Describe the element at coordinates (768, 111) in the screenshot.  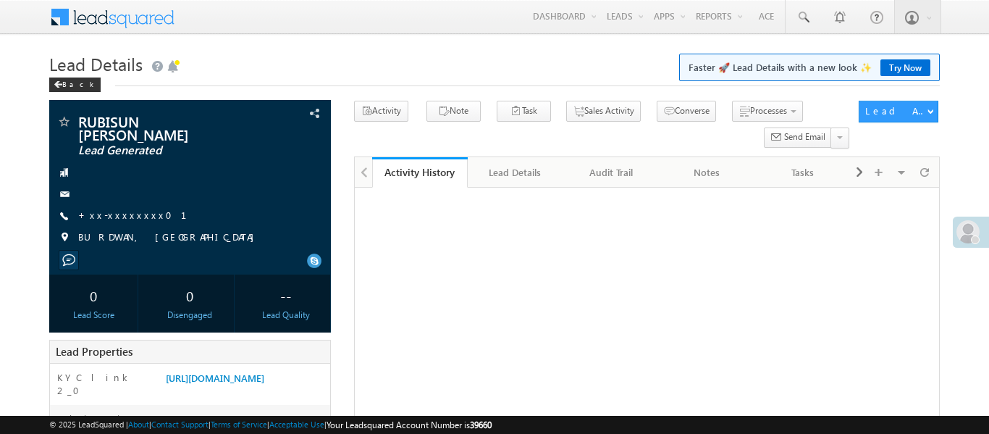
I see `button: Processes` at that location.